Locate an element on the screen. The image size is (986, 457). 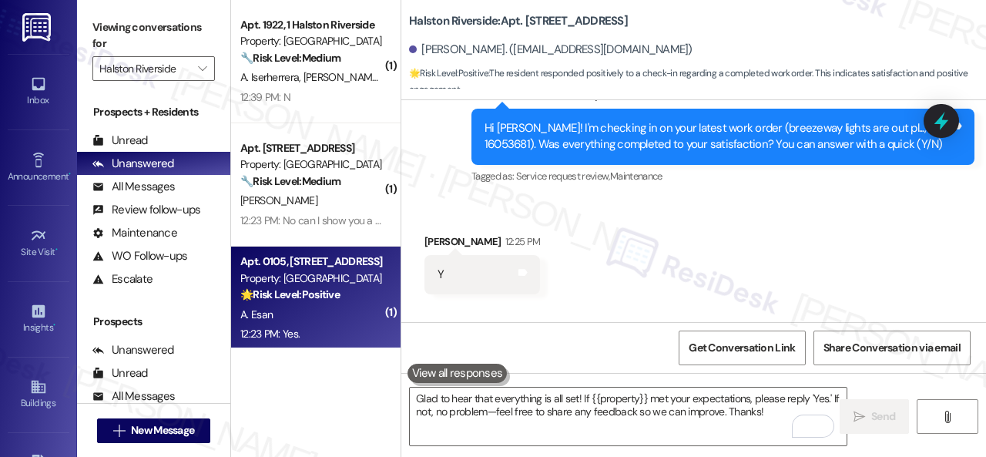
a: Site Visit • is located at coordinates (39, 243).